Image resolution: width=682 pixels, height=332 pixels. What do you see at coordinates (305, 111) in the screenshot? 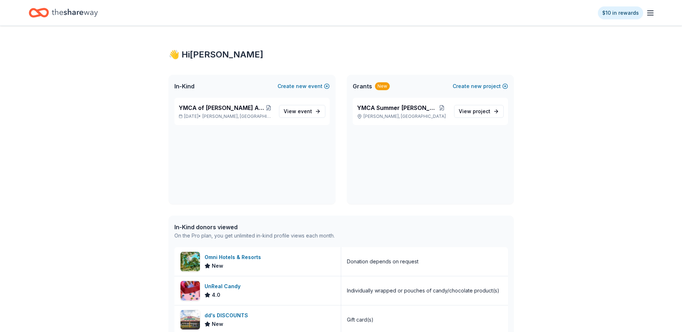
I see `span: event` at bounding box center [305, 111].